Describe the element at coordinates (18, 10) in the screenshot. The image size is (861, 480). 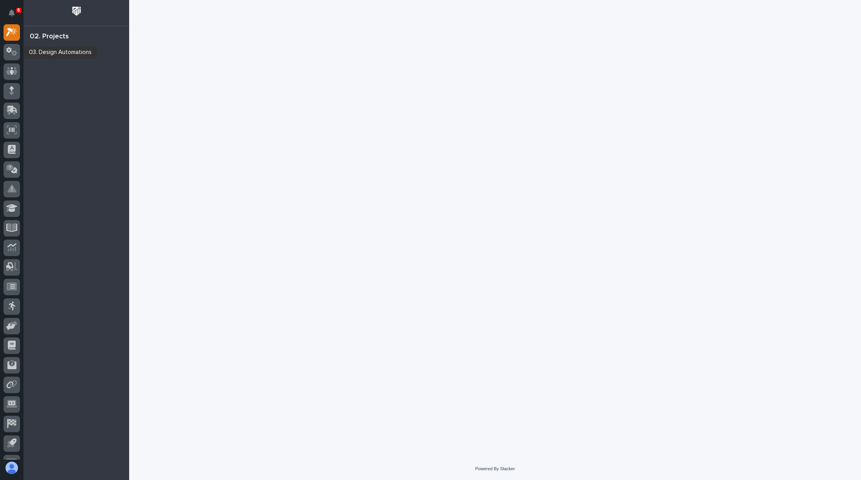
I see `p: 6` at that location.